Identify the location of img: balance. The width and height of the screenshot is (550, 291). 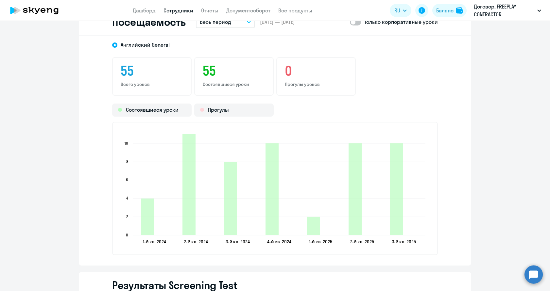
(460, 10).